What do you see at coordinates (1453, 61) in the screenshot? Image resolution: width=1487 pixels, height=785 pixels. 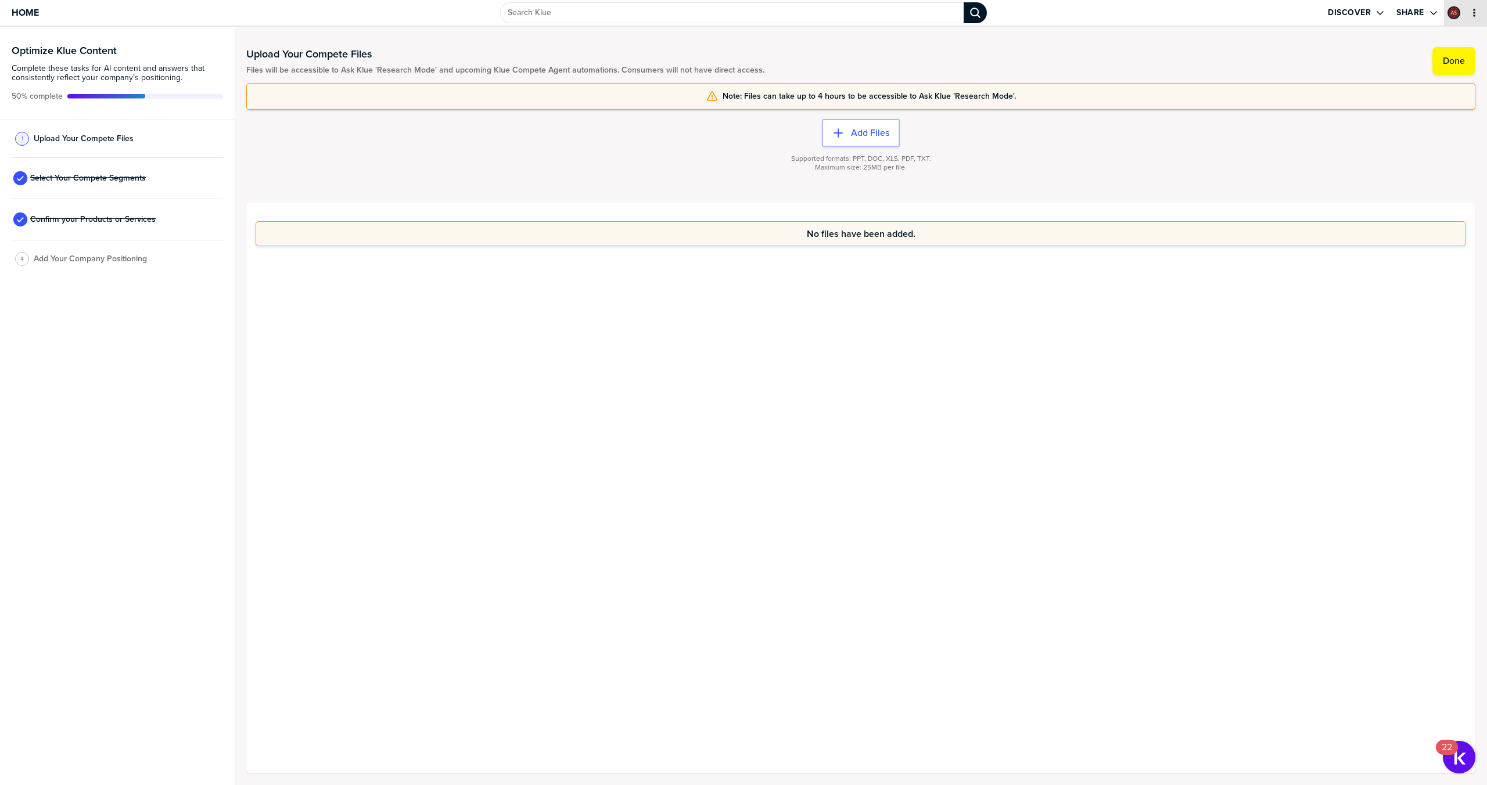 I see `button: Done` at bounding box center [1453, 61].